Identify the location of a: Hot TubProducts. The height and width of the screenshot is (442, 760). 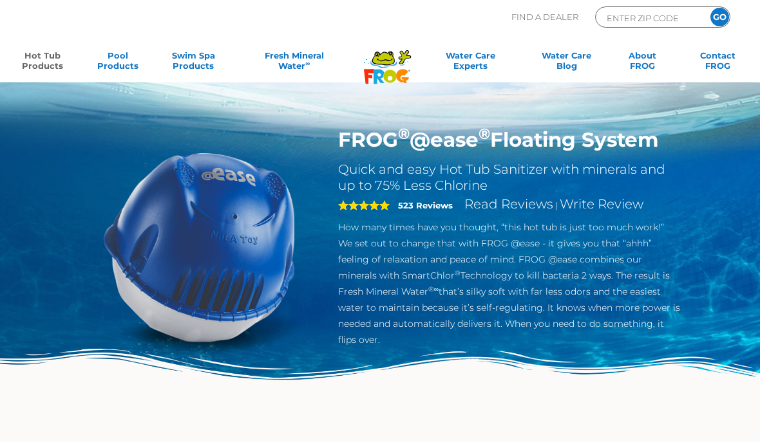
(42, 63).